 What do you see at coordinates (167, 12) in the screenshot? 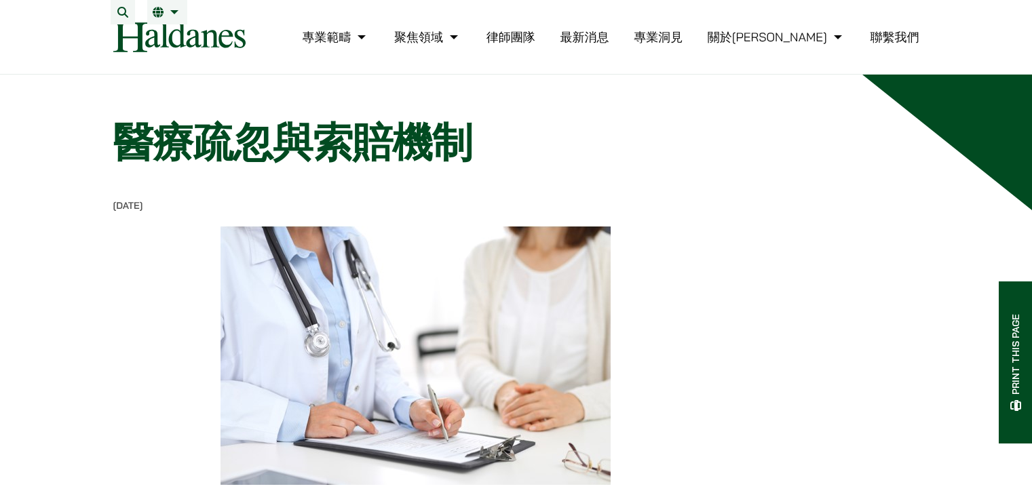
I see `a: 繁` at bounding box center [167, 12].